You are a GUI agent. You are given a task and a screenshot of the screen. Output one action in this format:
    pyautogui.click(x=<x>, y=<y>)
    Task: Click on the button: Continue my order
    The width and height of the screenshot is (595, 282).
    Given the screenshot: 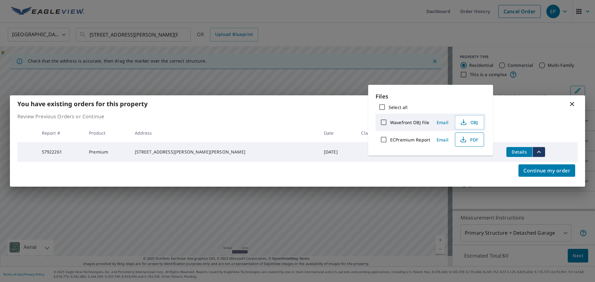 What is the action you would take?
    pyautogui.click(x=546, y=171)
    